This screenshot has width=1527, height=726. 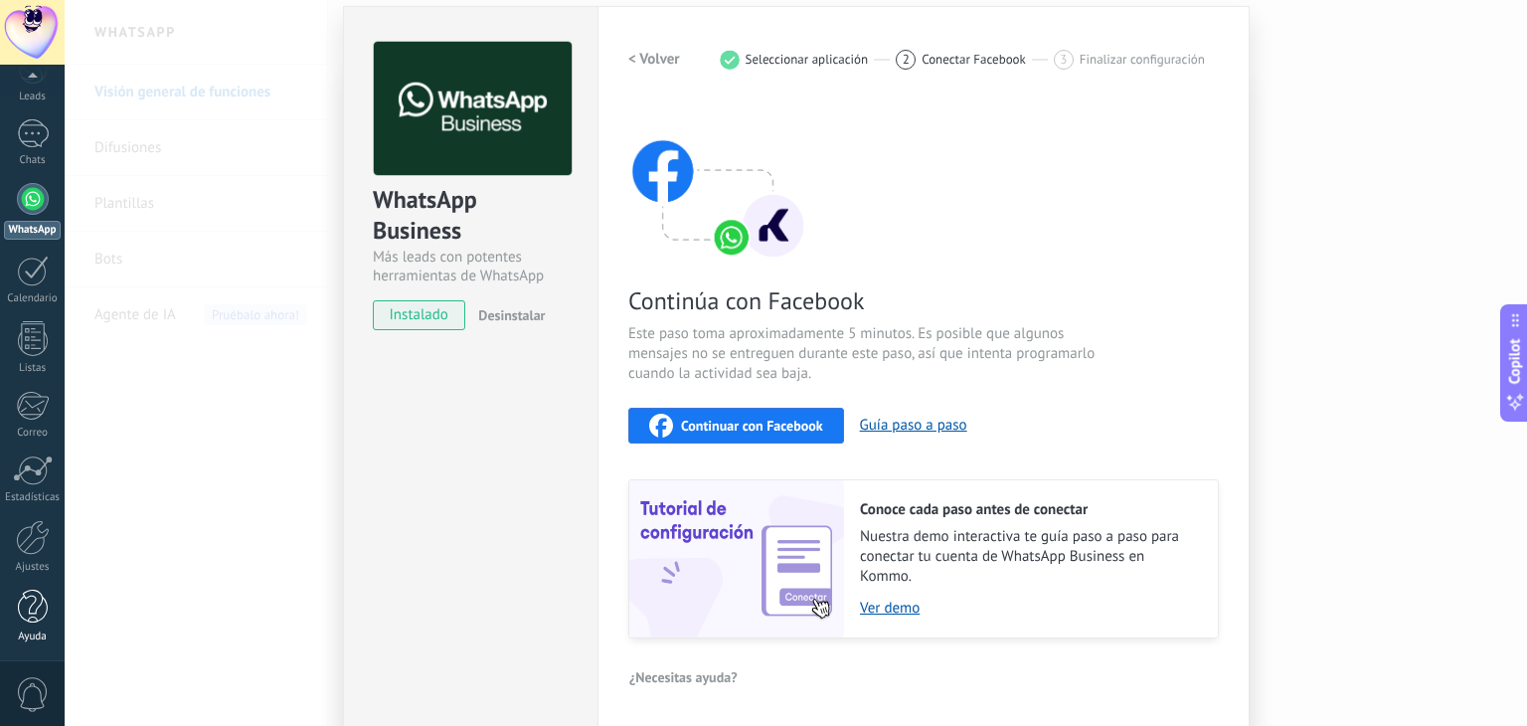 I want to click on h2: < Volver, so click(x=654, y=59).